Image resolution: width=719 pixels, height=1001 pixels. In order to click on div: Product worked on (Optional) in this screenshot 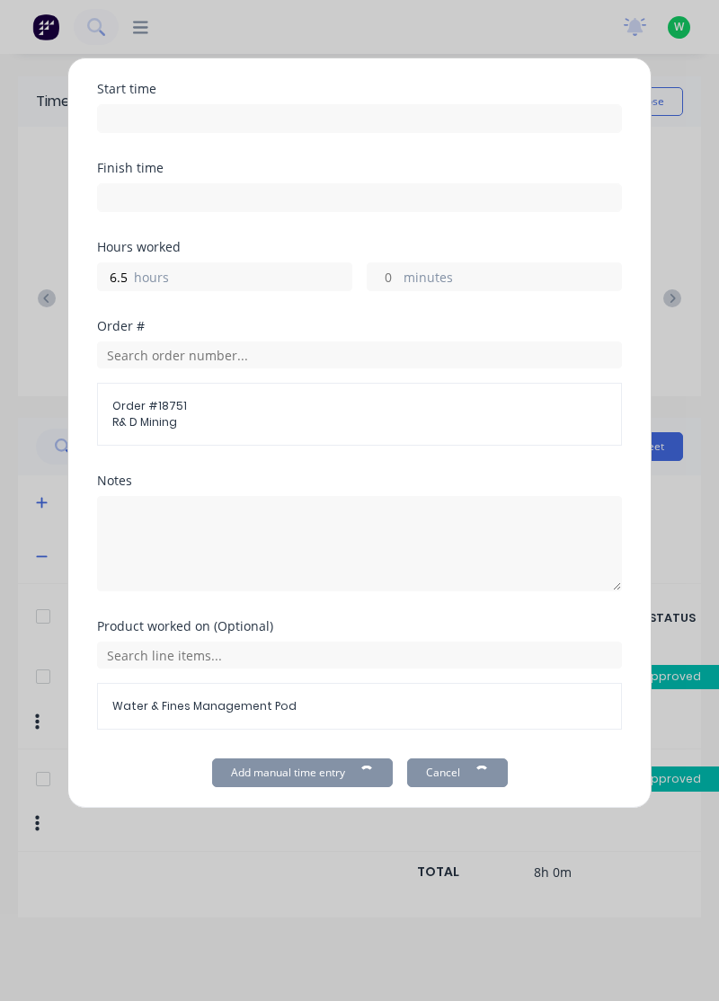, I will do `click(360, 627)`.